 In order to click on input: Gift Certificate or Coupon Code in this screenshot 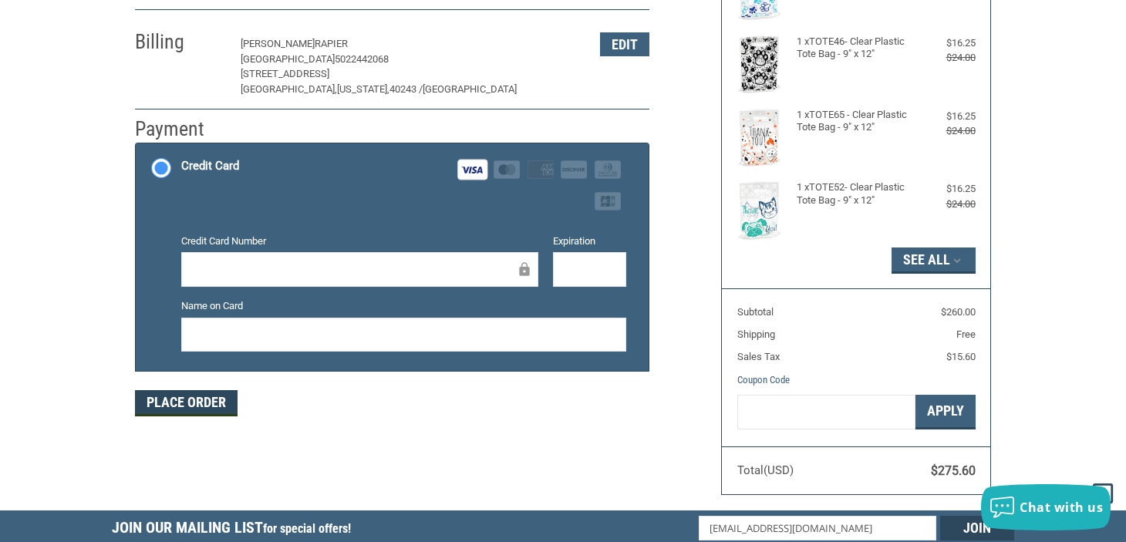, I will do `click(826, 412)`.